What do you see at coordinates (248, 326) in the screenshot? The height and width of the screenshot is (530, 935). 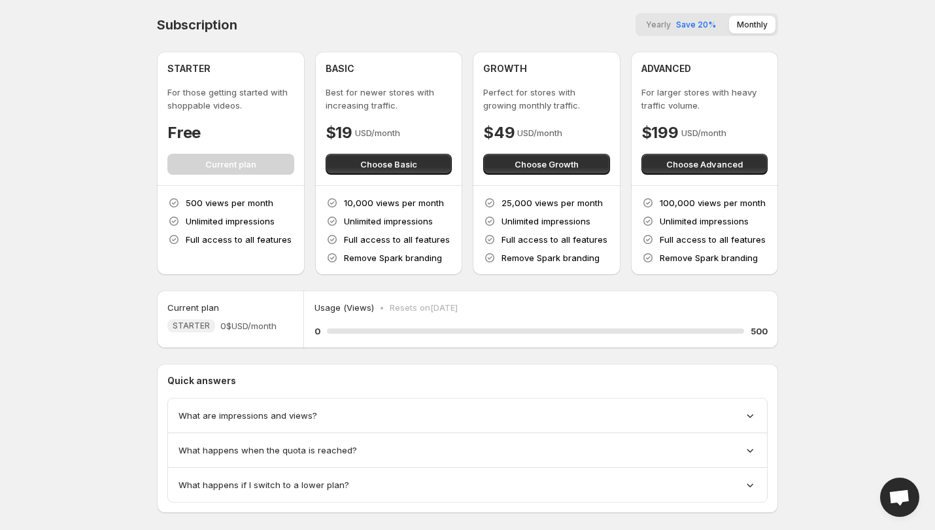 I see `span: 0$ USD/month` at bounding box center [248, 326].